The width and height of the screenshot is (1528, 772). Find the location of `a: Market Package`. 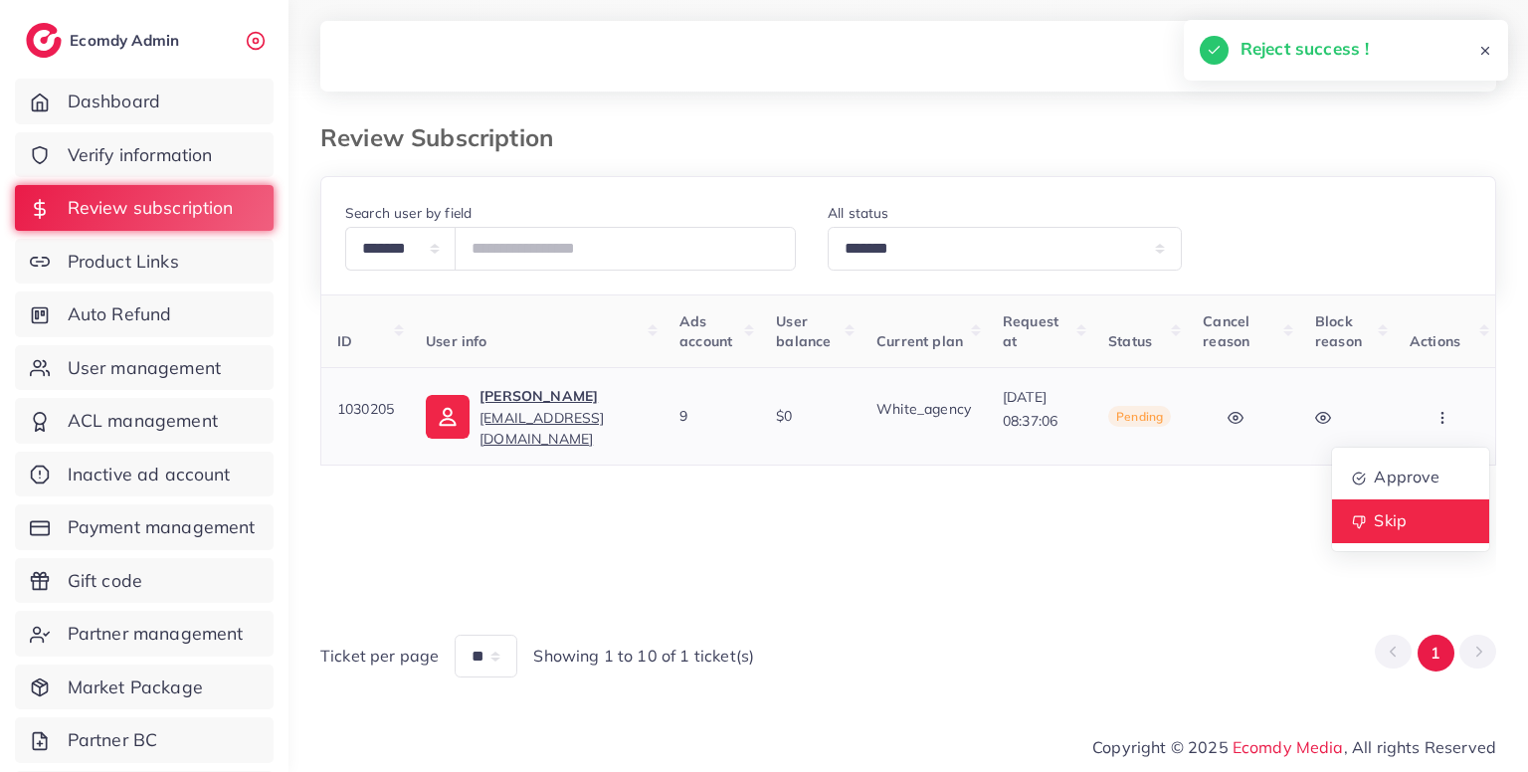

a: Market Package is located at coordinates (144, 687).